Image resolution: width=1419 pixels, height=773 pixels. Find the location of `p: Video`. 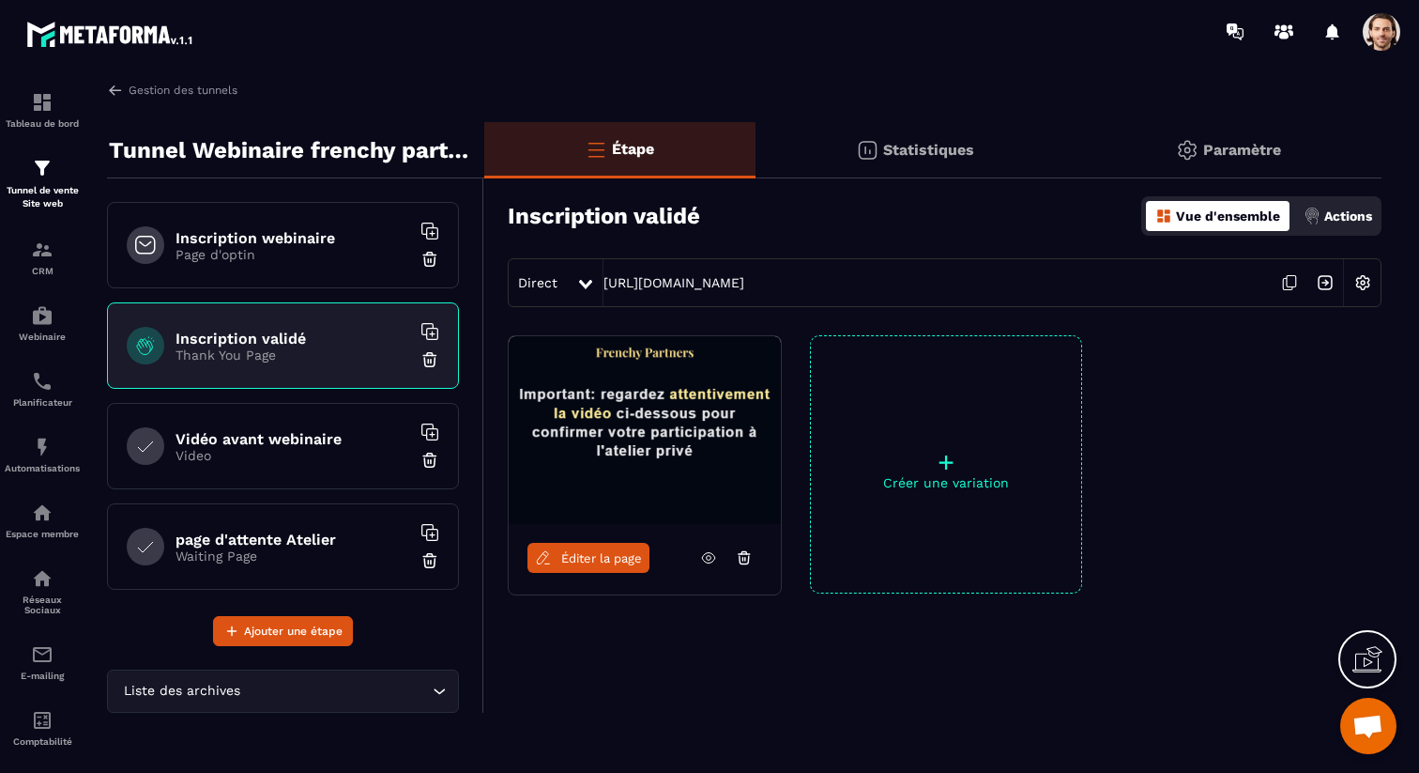

p: Video is located at coordinates (293, 455).